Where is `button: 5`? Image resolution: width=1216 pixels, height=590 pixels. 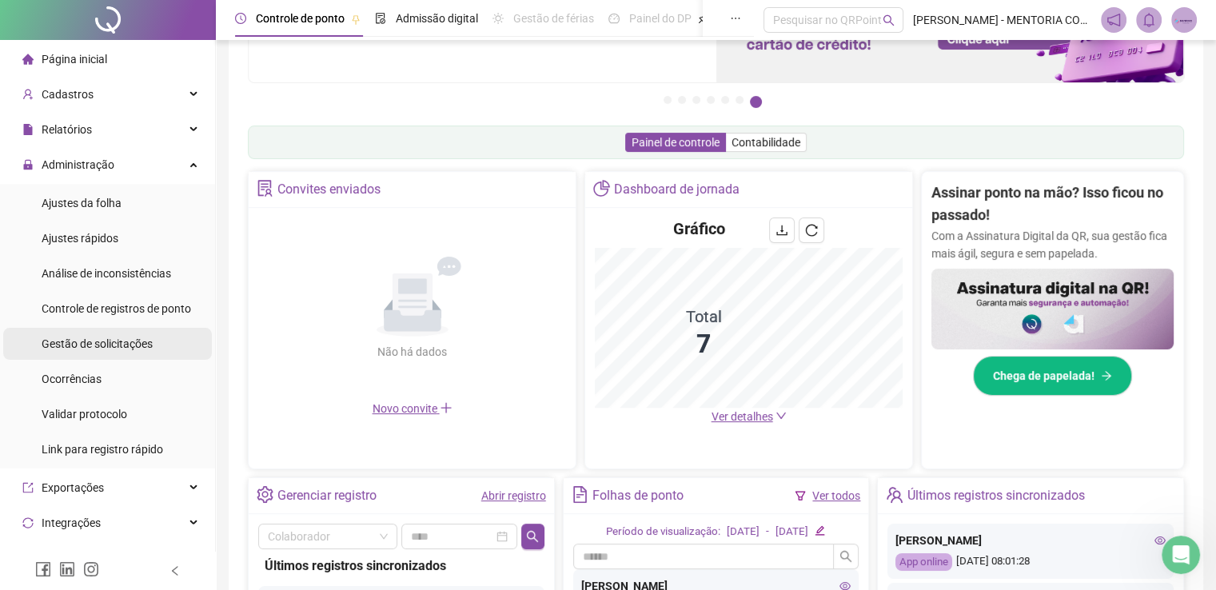
button: 5 is located at coordinates (725, 100).